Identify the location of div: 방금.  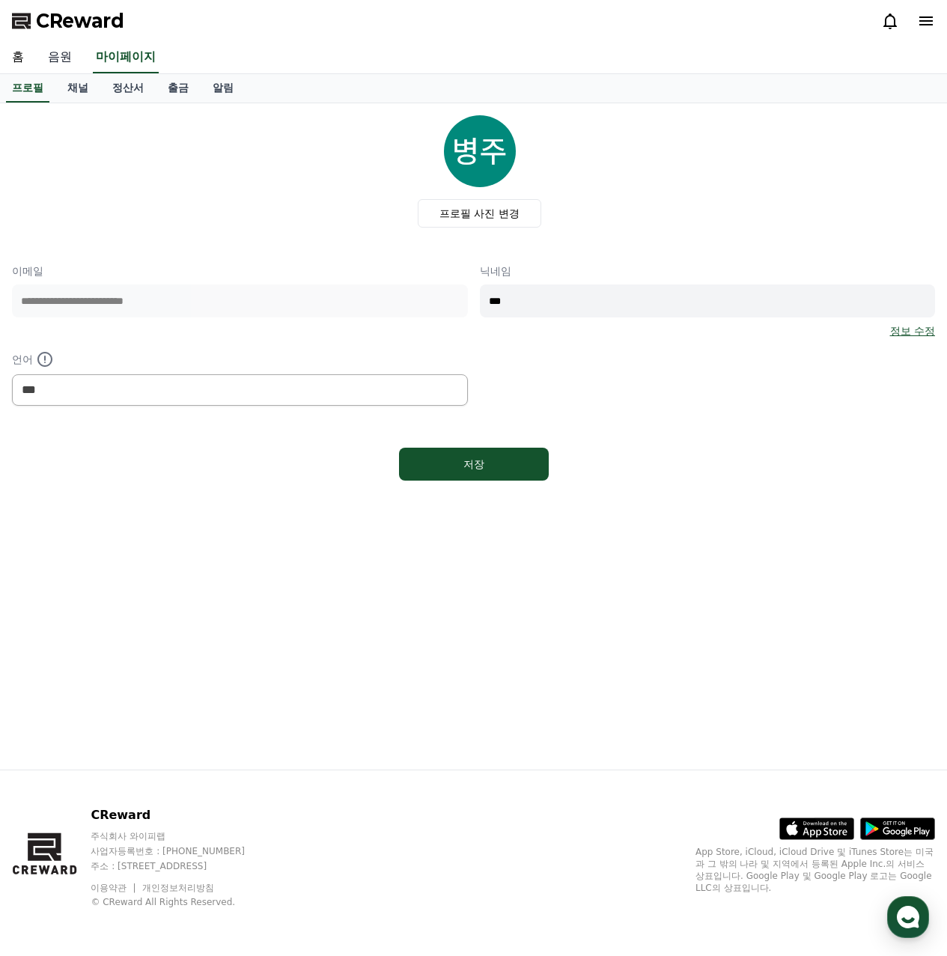
(129, 165).